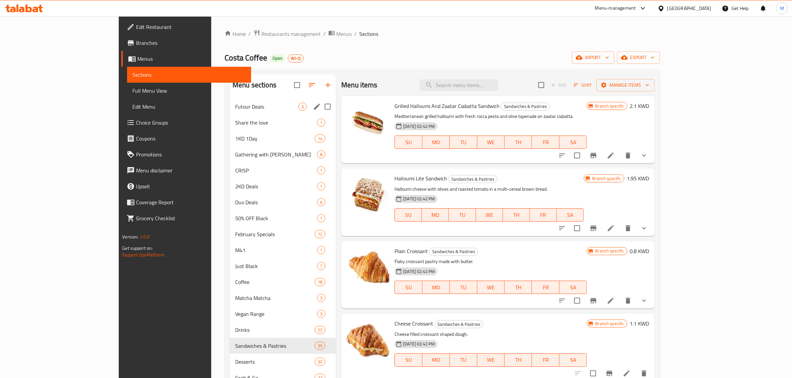  I want to click on span: Get support on:, so click(137, 248).